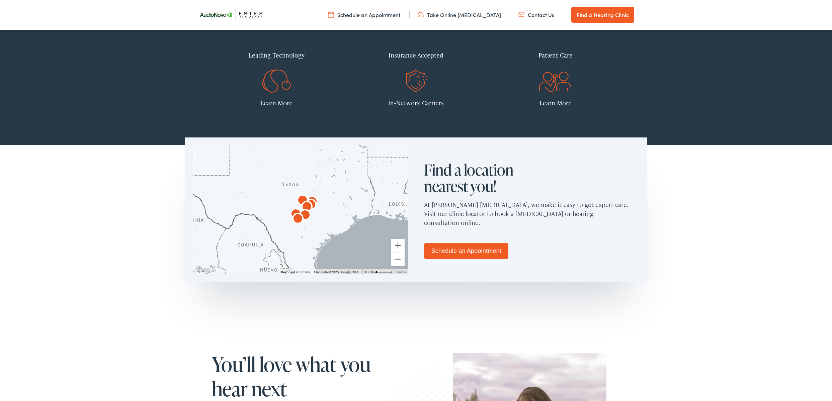 This screenshot has width=832, height=401. Describe the element at coordinates (603, 15) in the screenshot. I see `a: Find a Hearing Clinic` at that location.